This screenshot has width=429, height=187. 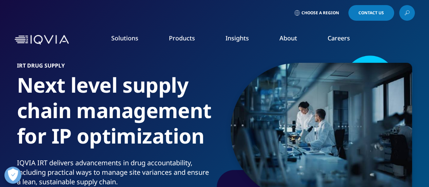 What do you see at coordinates (320, 13) in the screenshot?
I see `span: Choose a Region` at bounding box center [320, 13].